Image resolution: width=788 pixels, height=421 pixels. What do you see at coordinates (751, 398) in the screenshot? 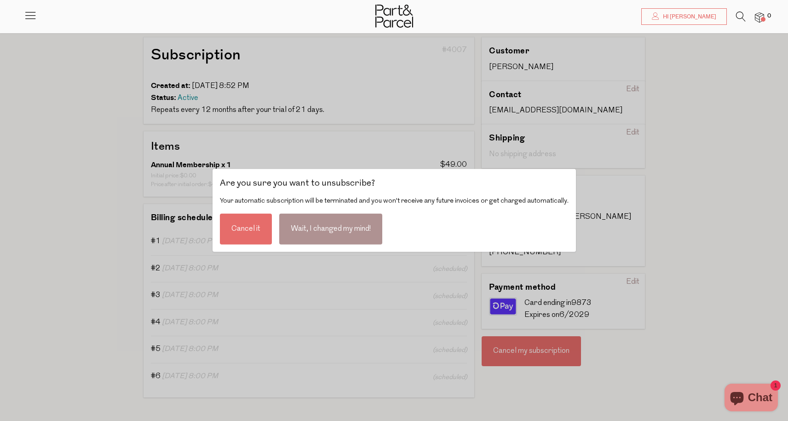
I see `inbox-online-store-chat: Shopify online store chat` at bounding box center [751, 398].